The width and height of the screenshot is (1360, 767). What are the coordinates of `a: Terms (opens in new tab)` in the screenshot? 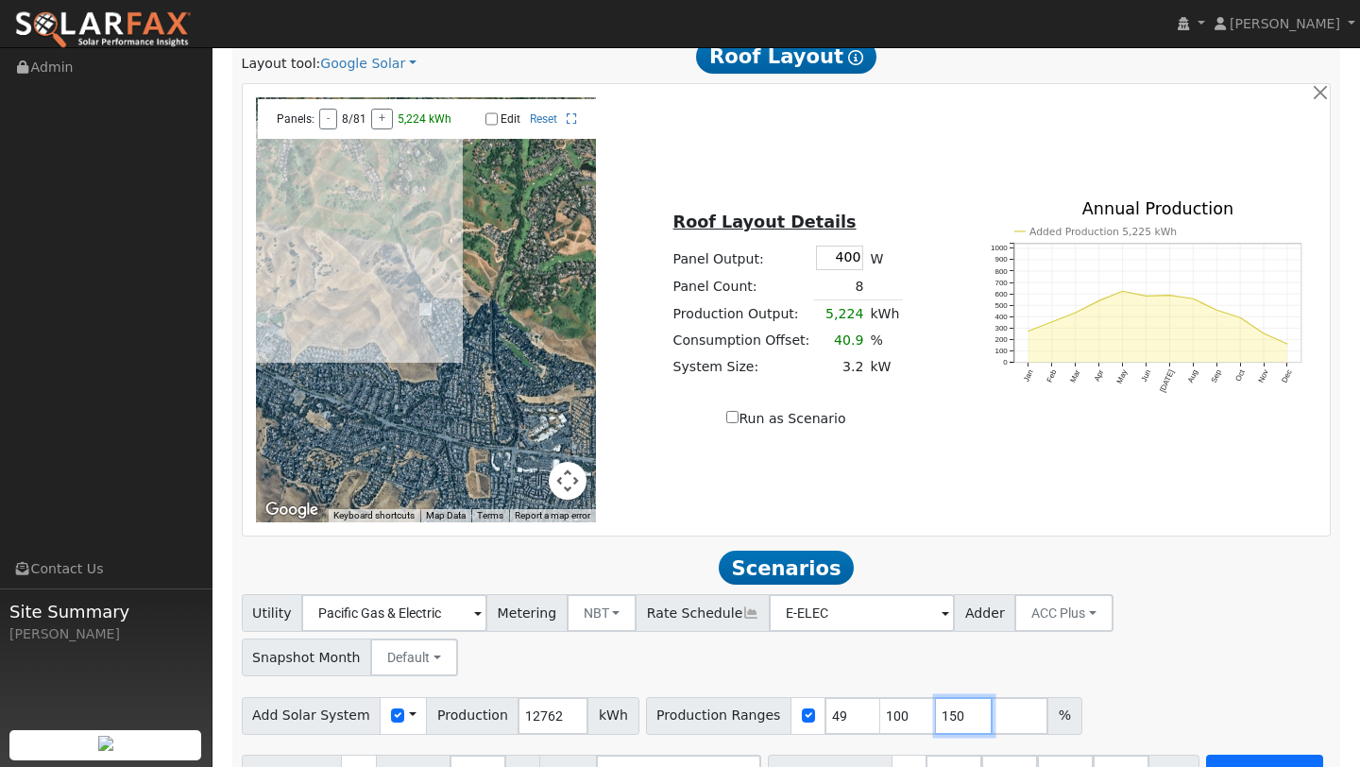 It's located at (490, 515).